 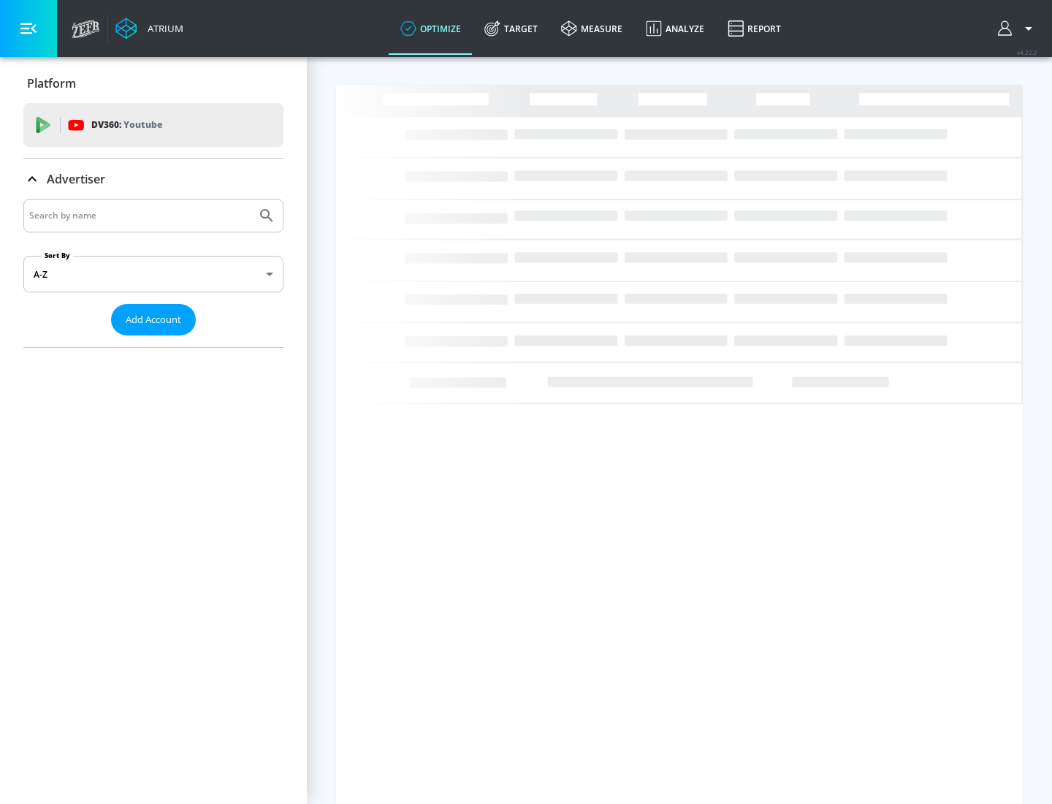 I want to click on div: A-Z, so click(x=153, y=274).